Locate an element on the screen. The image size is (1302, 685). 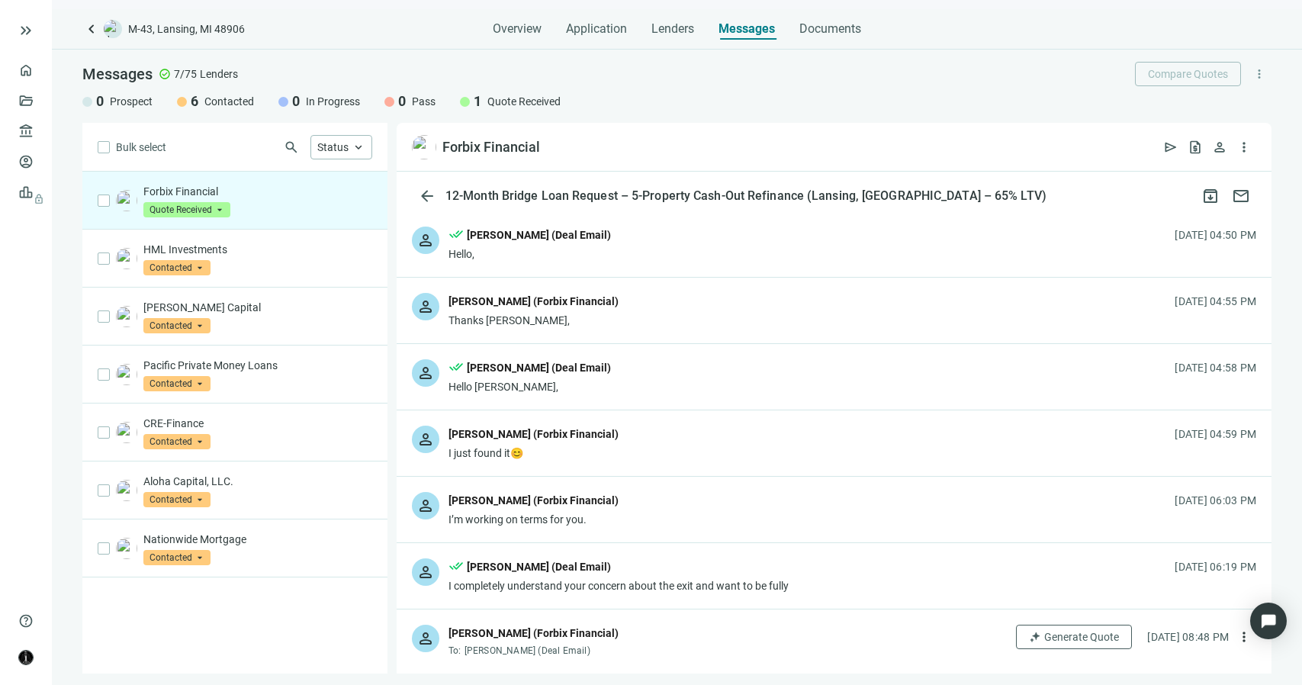
div: To: is located at coordinates (533, 651).